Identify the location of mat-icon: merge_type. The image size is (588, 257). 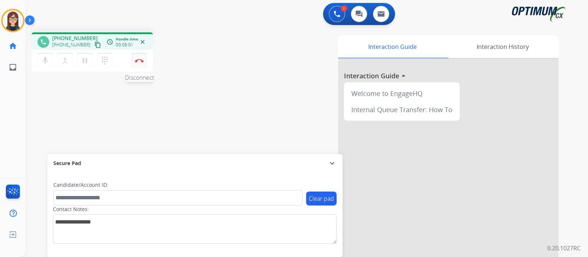
(65, 61).